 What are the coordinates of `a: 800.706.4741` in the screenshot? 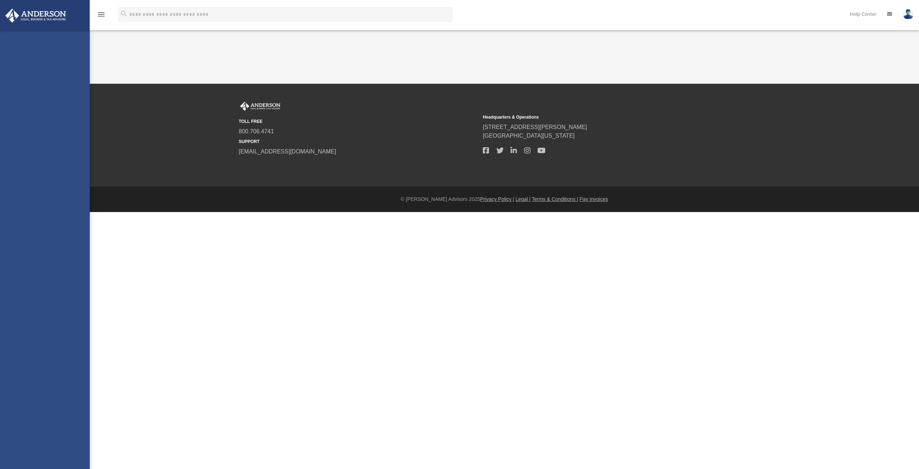 It's located at (256, 131).